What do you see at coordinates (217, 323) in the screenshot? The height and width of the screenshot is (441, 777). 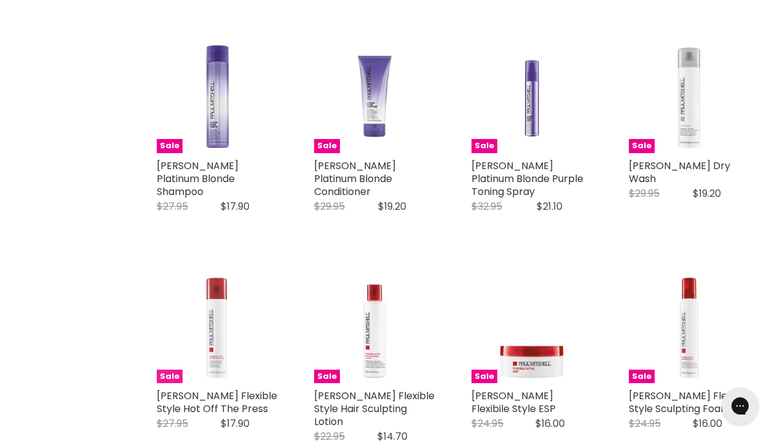 I see `a: Paul Mitchell Flexible Style Hot Off The Press Sale` at bounding box center [217, 323].